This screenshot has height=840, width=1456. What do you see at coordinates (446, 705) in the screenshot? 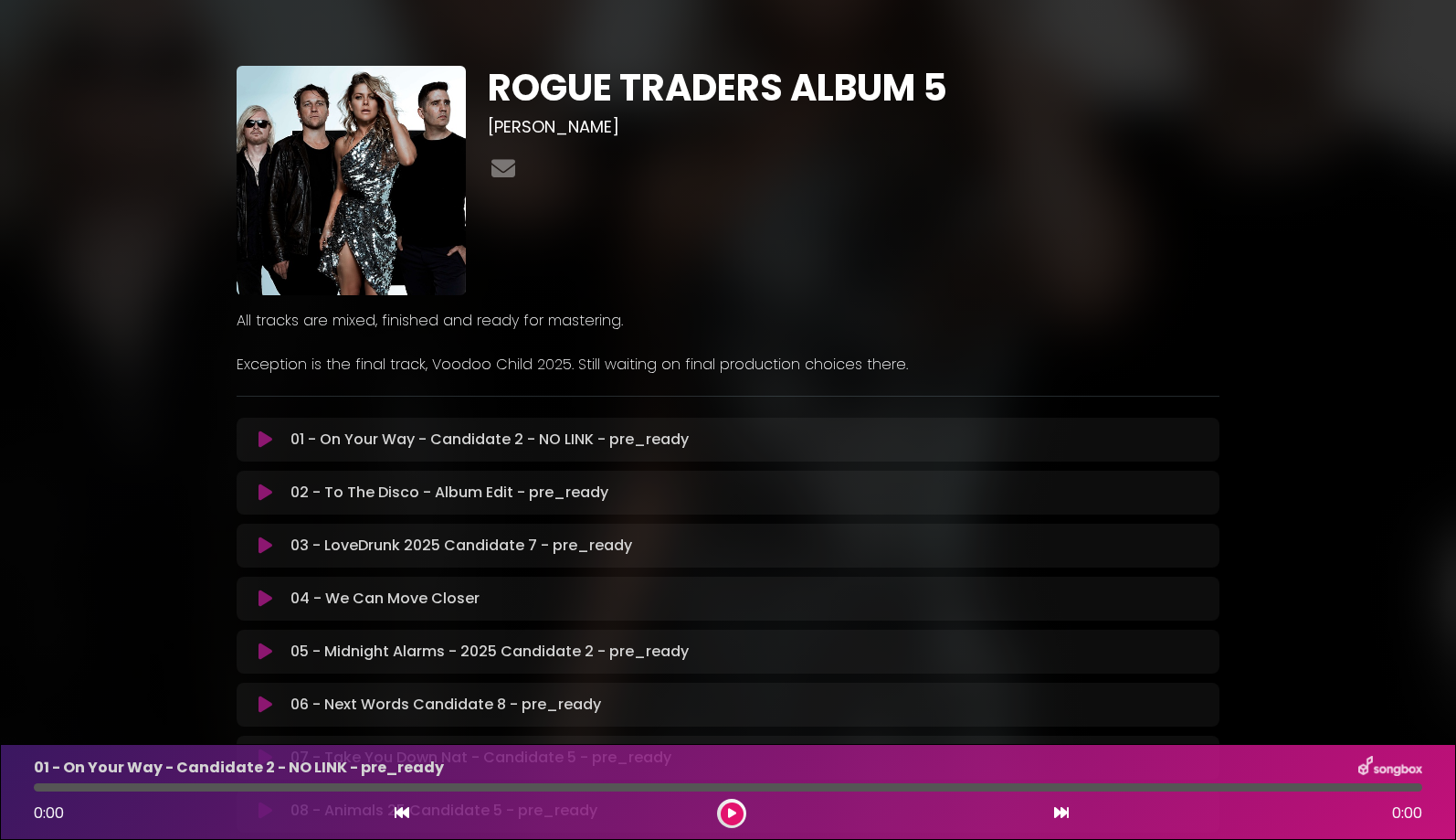
I see `p: 06 - Next Words Candidate 8 - pre_ready` at bounding box center [446, 705].